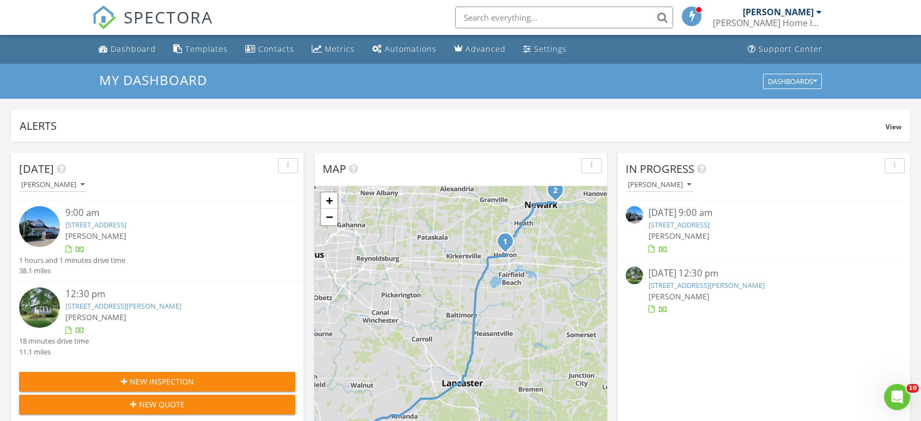 The image size is (921, 421). I want to click on button: Dashboards, so click(792, 81).